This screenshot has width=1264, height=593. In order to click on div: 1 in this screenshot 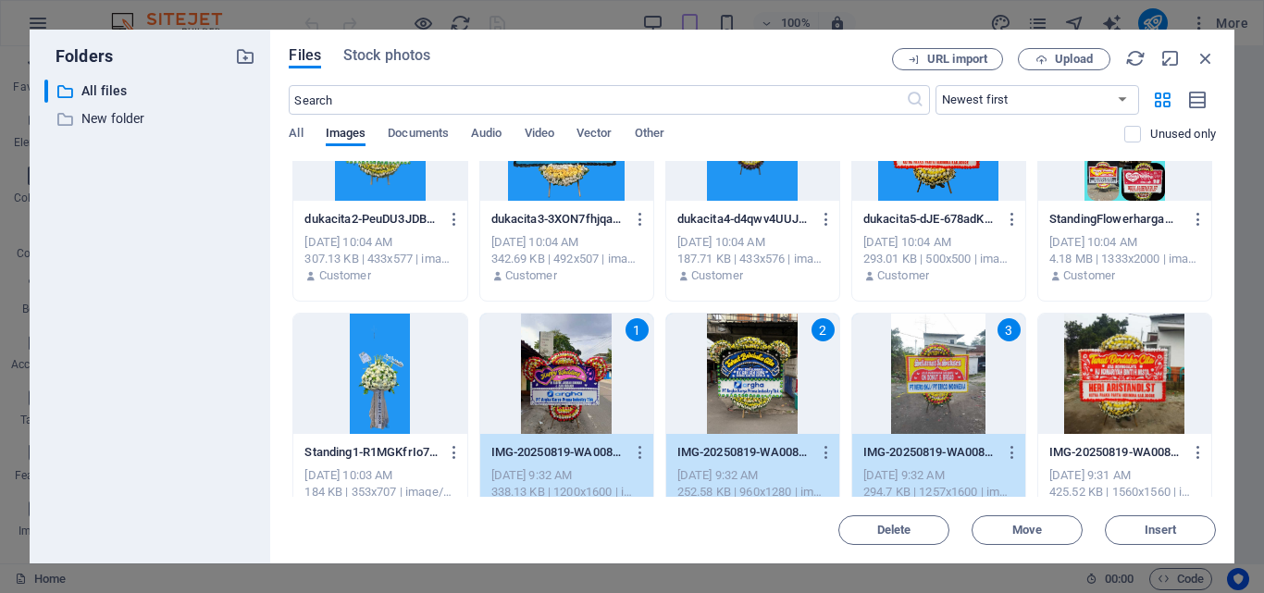, I will do `click(637, 329)`.